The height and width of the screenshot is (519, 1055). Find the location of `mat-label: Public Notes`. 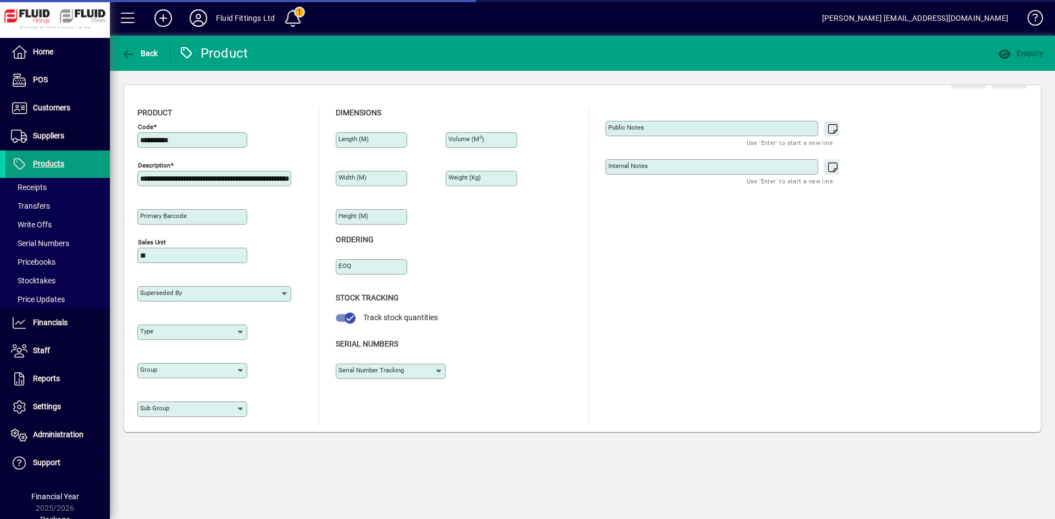

mat-label: Public Notes is located at coordinates (626, 127).